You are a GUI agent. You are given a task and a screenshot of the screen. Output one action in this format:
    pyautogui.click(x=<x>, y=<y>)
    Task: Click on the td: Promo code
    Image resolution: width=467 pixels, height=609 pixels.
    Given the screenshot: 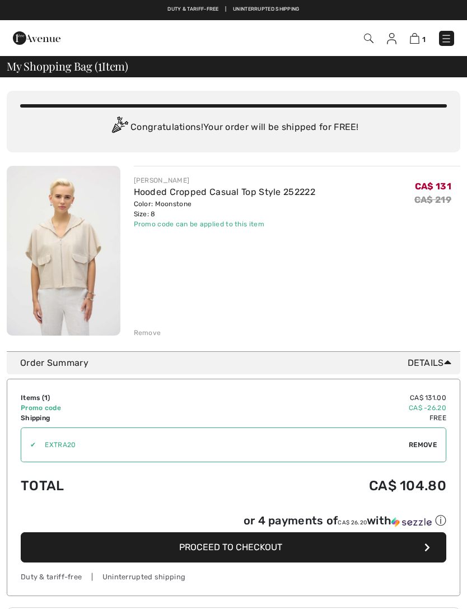 What is the action you would take?
    pyautogui.click(x=97, y=408)
    